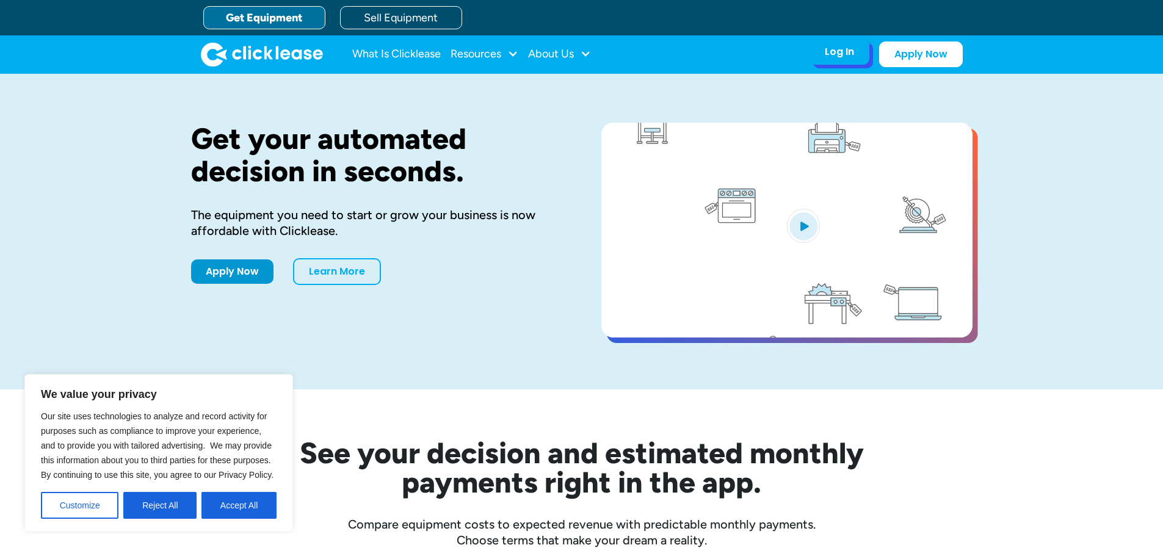 The image size is (1163, 556). What do you see at coordinates (840, 52) in the screenshot?
I see `div: Log In` at bounding box center [840, 52].